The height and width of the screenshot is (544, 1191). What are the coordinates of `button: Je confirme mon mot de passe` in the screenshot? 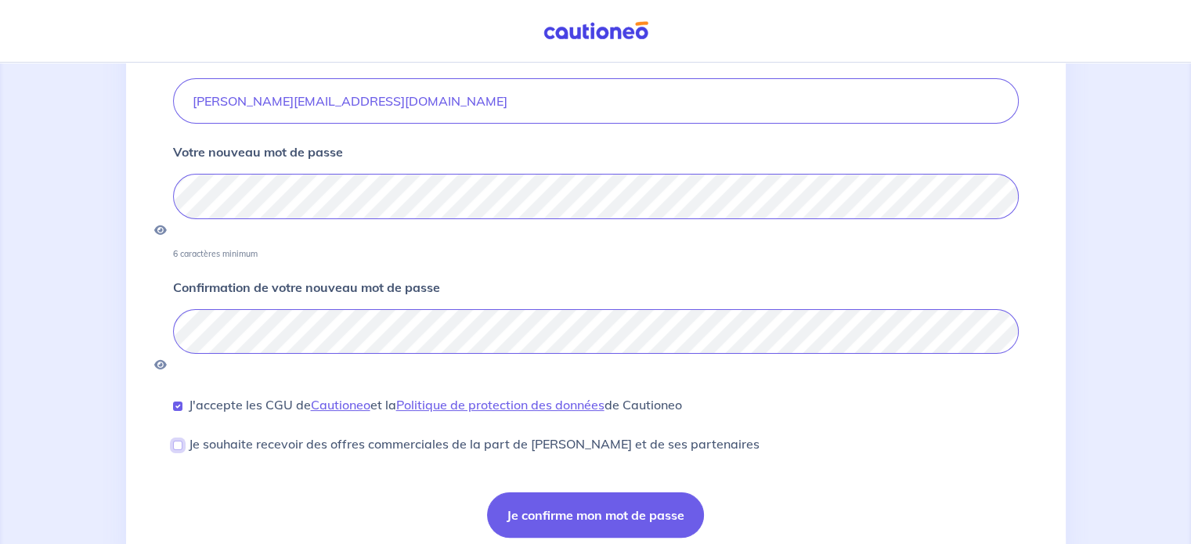 It's located at (595, 515).